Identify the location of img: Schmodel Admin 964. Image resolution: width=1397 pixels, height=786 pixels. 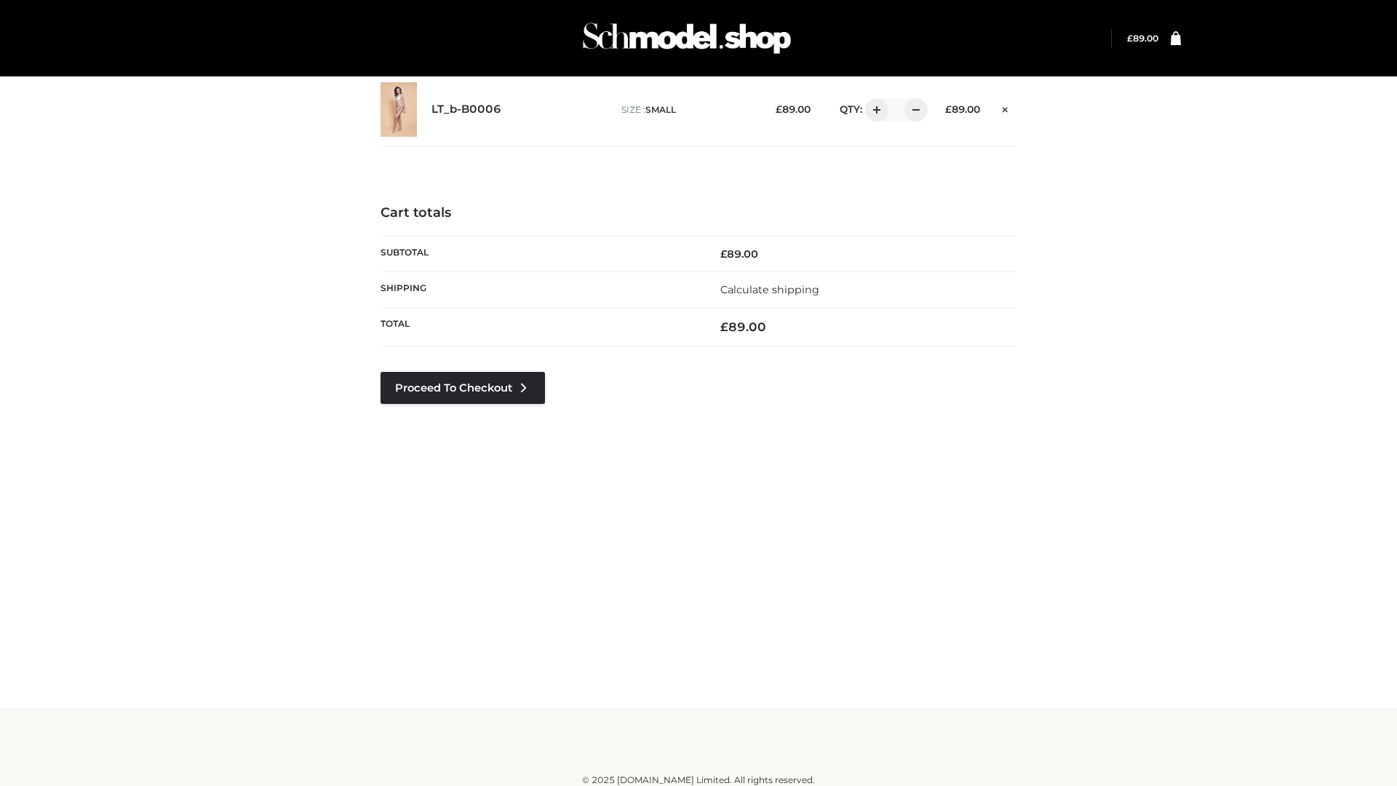
(687, 38).